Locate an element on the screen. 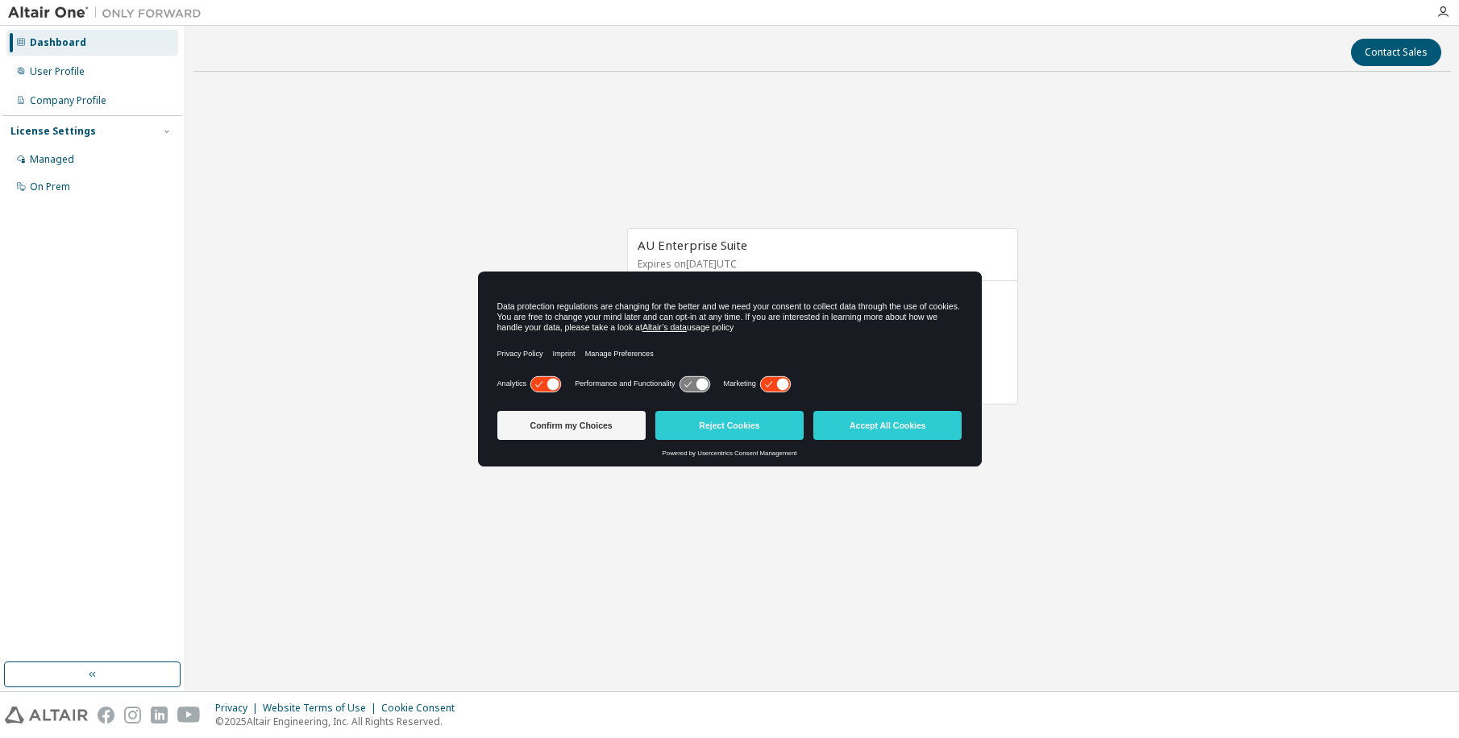 This screenshot has width=1459, height=738. img: instagram.svg is located at coordinates (132, 715).